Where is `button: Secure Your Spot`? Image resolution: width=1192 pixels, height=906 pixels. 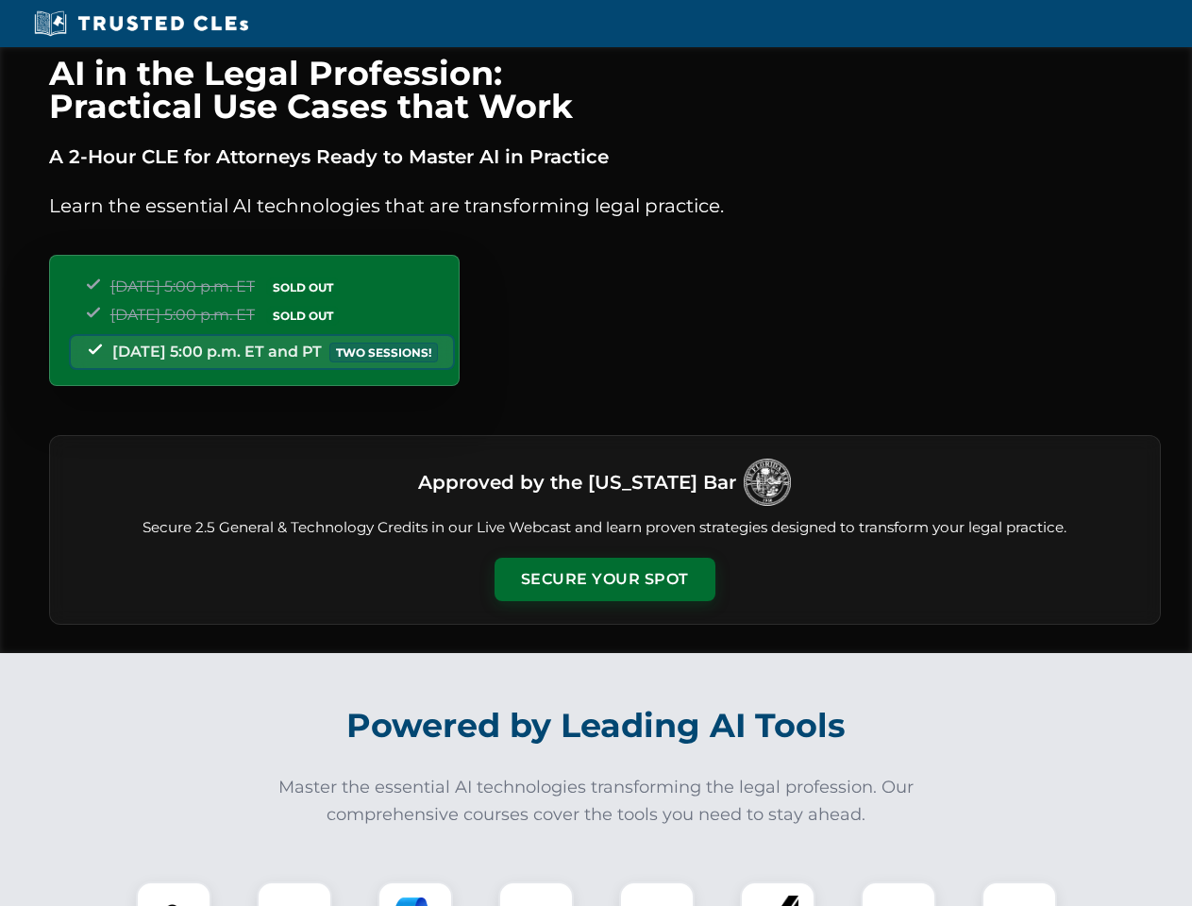 button: Secure Your Spot is located at coordinates (605, 580).